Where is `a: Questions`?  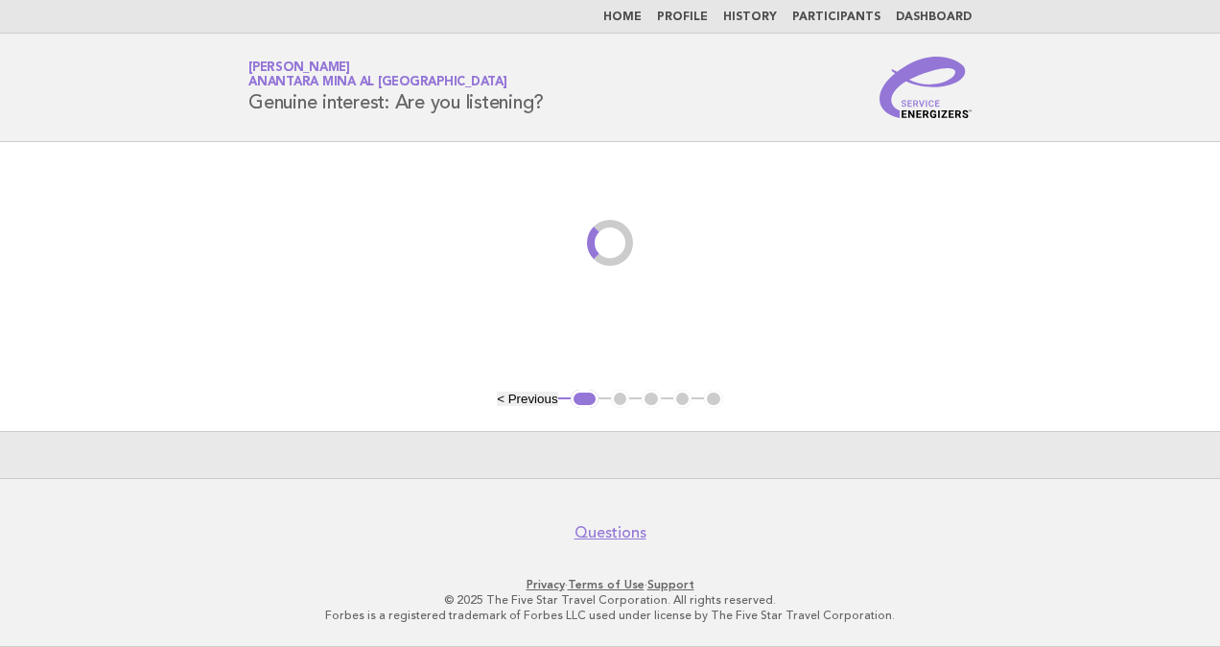 a: Questions is located at coordinates (610, 532).